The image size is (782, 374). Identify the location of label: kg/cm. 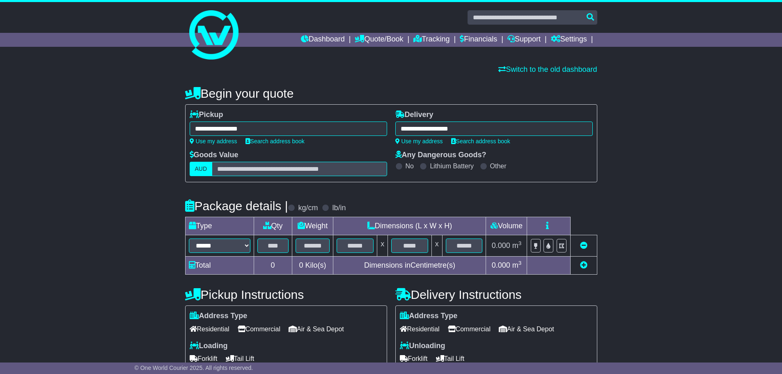
(308, 208).